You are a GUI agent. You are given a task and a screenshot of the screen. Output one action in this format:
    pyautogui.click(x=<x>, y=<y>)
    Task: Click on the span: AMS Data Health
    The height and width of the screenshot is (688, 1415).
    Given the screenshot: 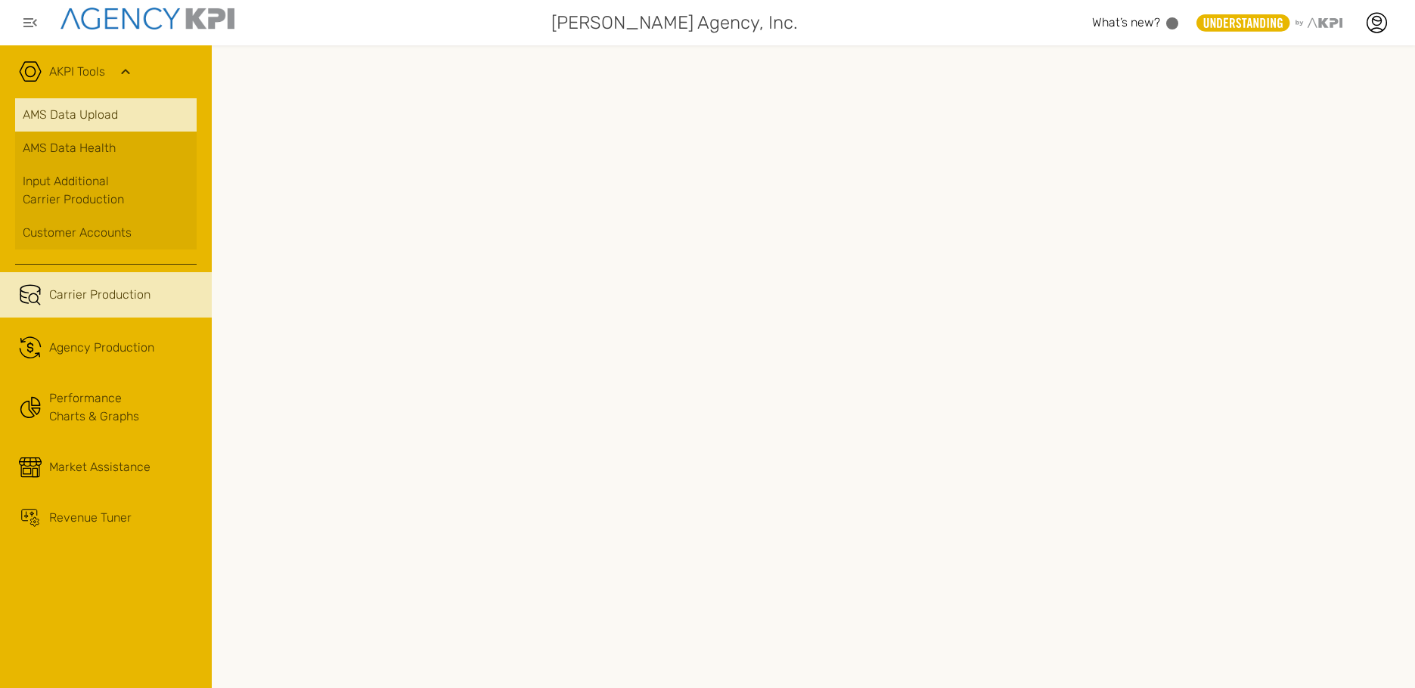 What is the action you would take?
    pyautogui.click(x=69, y=148)
    